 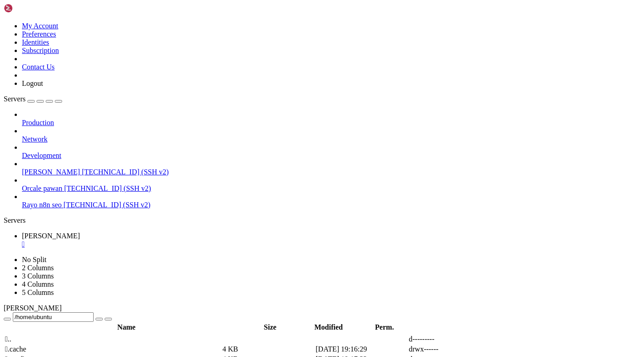 I want to click on a: Logout, so click(x=32, y=83).